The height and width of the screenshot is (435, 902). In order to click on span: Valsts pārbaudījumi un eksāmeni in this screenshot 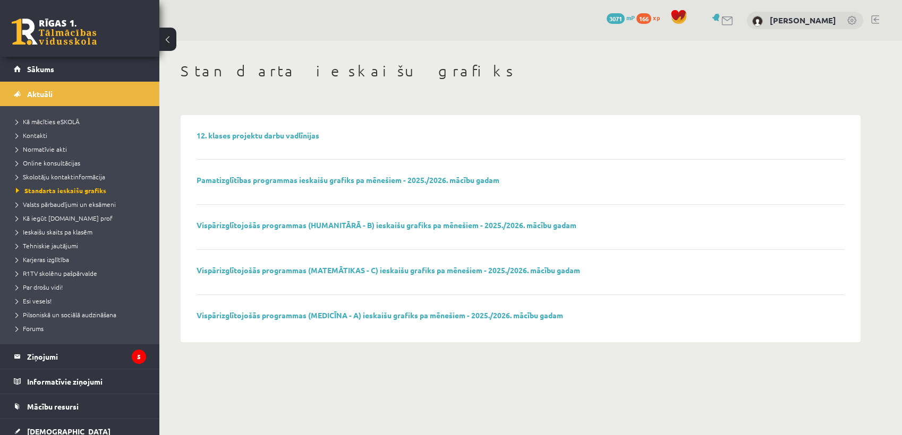, I will do `click(66, 204)`.